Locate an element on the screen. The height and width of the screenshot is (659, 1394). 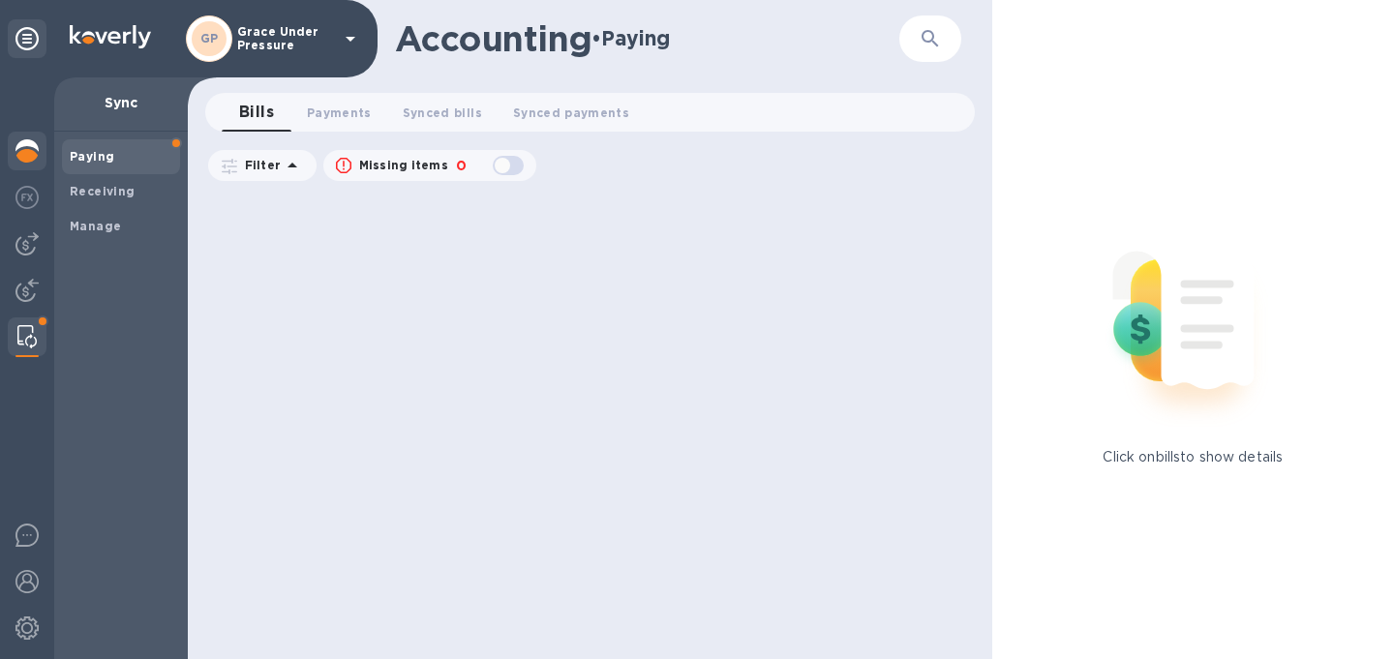
b: Receiving is located at coordinates (103, 191).